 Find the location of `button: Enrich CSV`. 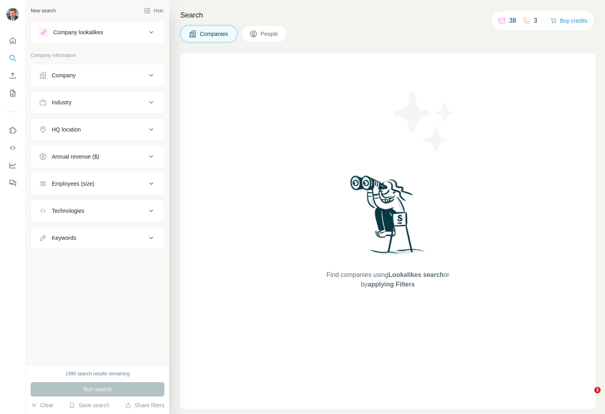

button: Enrich CSV is located at coordinates (13, 76).